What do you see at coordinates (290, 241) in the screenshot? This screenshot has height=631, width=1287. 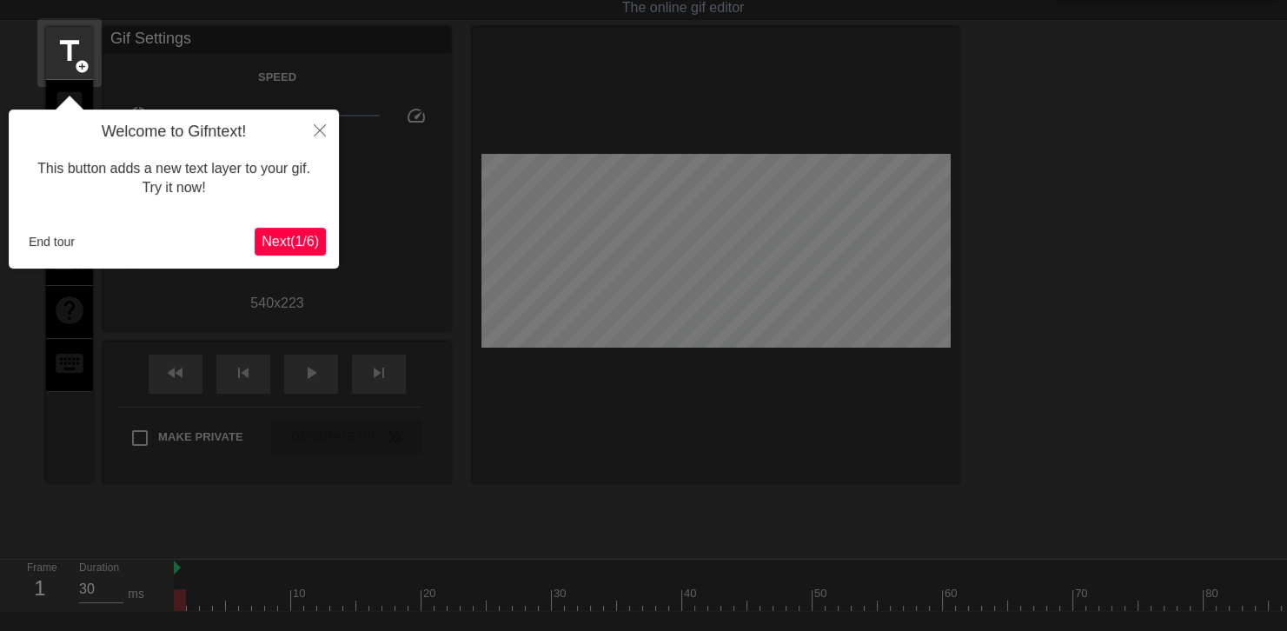 I see `span: Next ( 1 / 6 )` at bounding box center [290, 241].